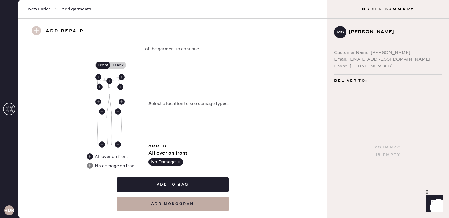  What do you see at coordinates (65, 31) in the screenshot?
I see `h3: Add repair` at bounding box center [65, 31].